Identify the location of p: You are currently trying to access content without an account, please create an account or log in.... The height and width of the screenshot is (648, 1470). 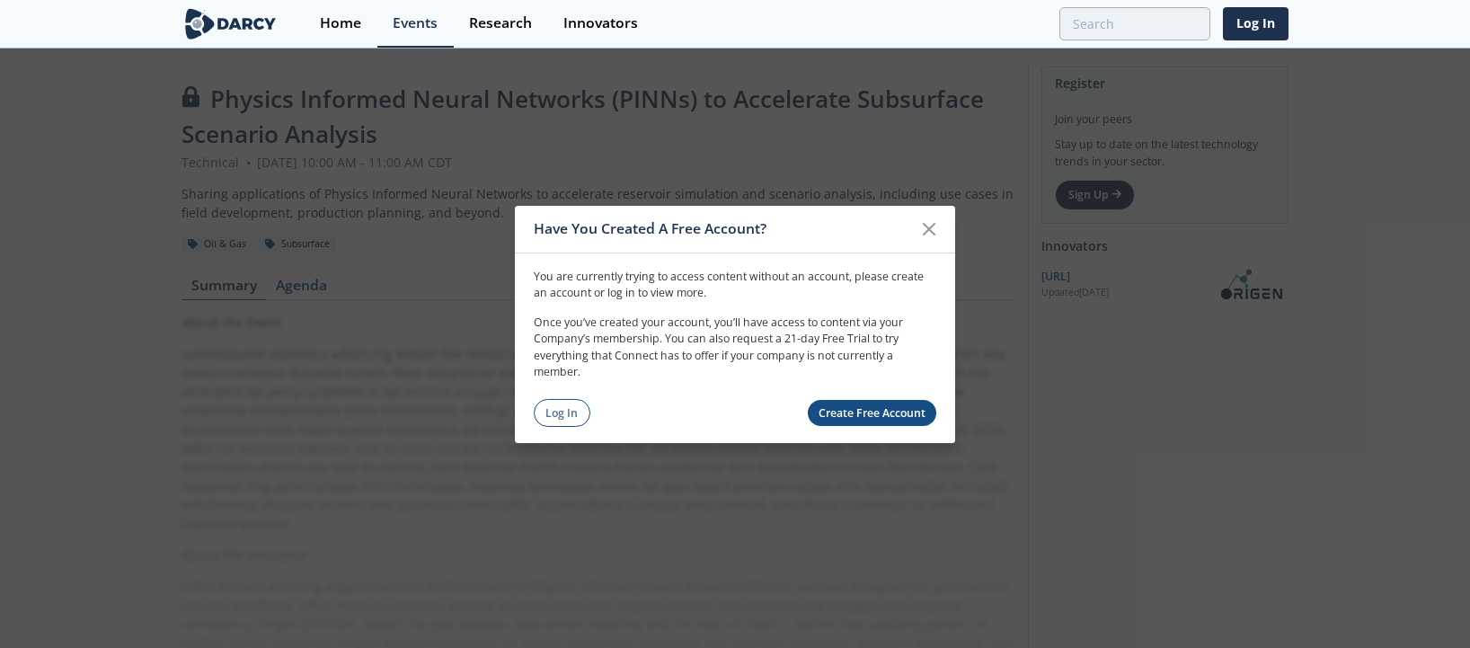
(735, 285).